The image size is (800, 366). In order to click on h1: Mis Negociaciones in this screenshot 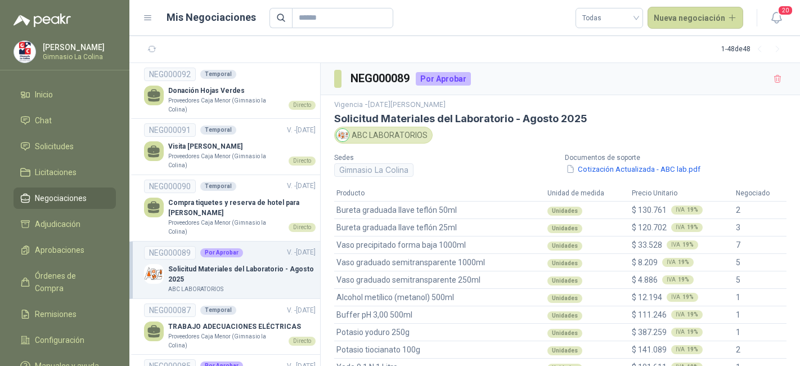, I will do `click(211, 17)`.